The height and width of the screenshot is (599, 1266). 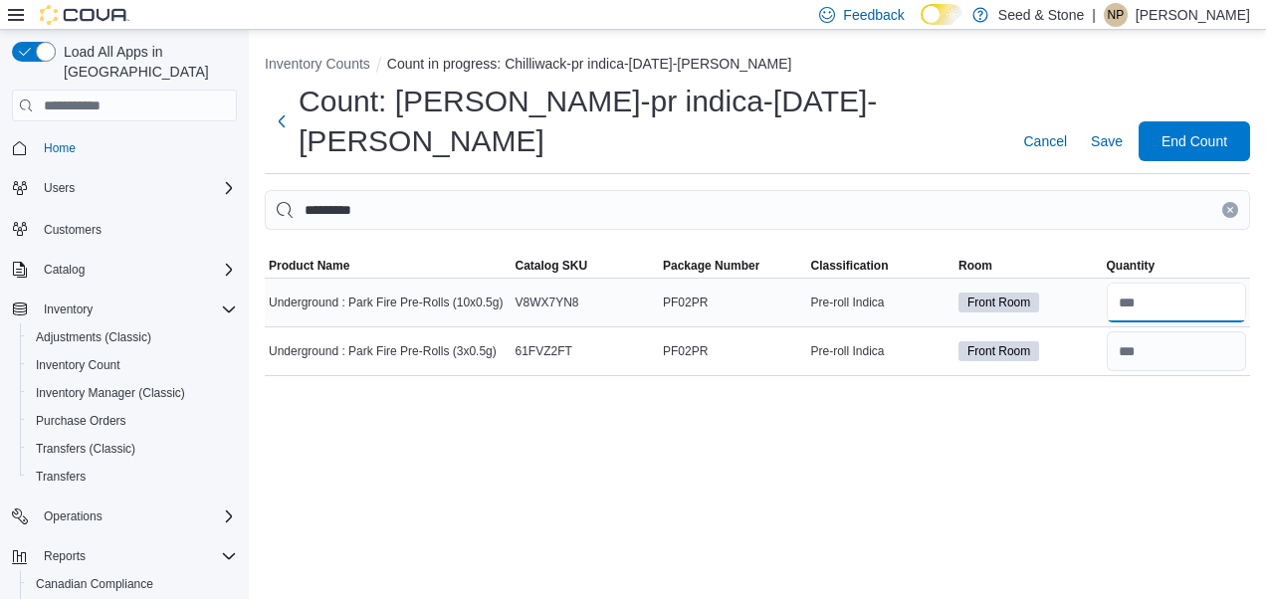 What do you see at coordinates (132, 337) in the screenshot?
I see `button: Adjustments (Classic)` at bounding box center [132, 337].